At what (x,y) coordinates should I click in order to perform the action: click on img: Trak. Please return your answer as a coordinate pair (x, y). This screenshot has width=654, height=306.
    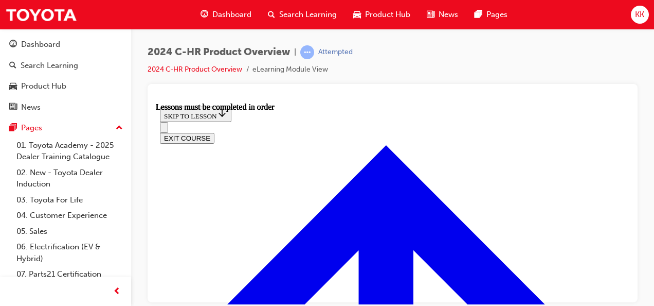
    Looking at the image, I should click on (41, 14).